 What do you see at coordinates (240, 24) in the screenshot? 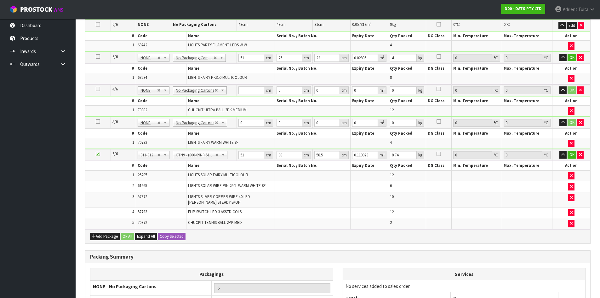
I see `span: 43` at bounding box center [240, 24].